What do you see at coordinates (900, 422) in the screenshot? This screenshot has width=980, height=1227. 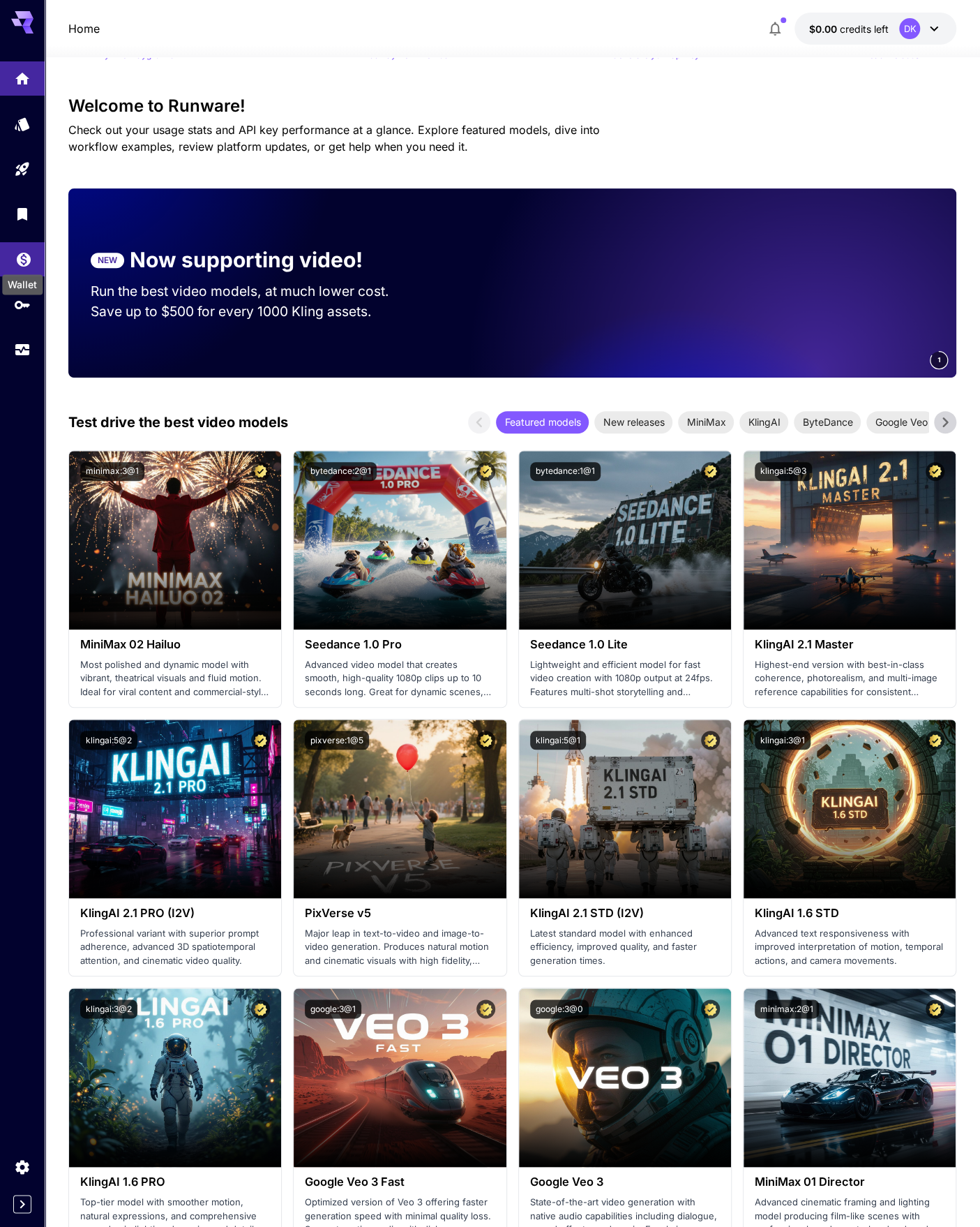 I see `span: Google Veo` at bounding box center [900, 422].